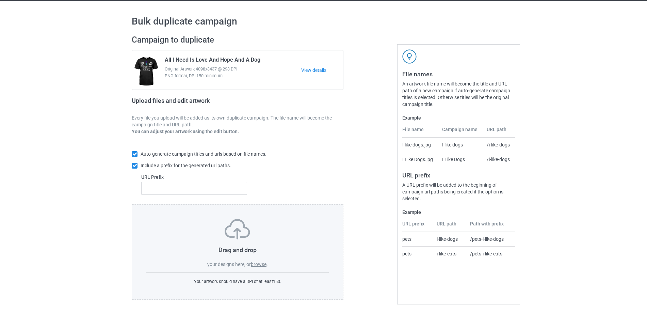 The height and width of the screenshot is (314, 647). Describe the element at coordinates (449, 239) in the screenshot. I see `td: i-like-dogs` at that location.